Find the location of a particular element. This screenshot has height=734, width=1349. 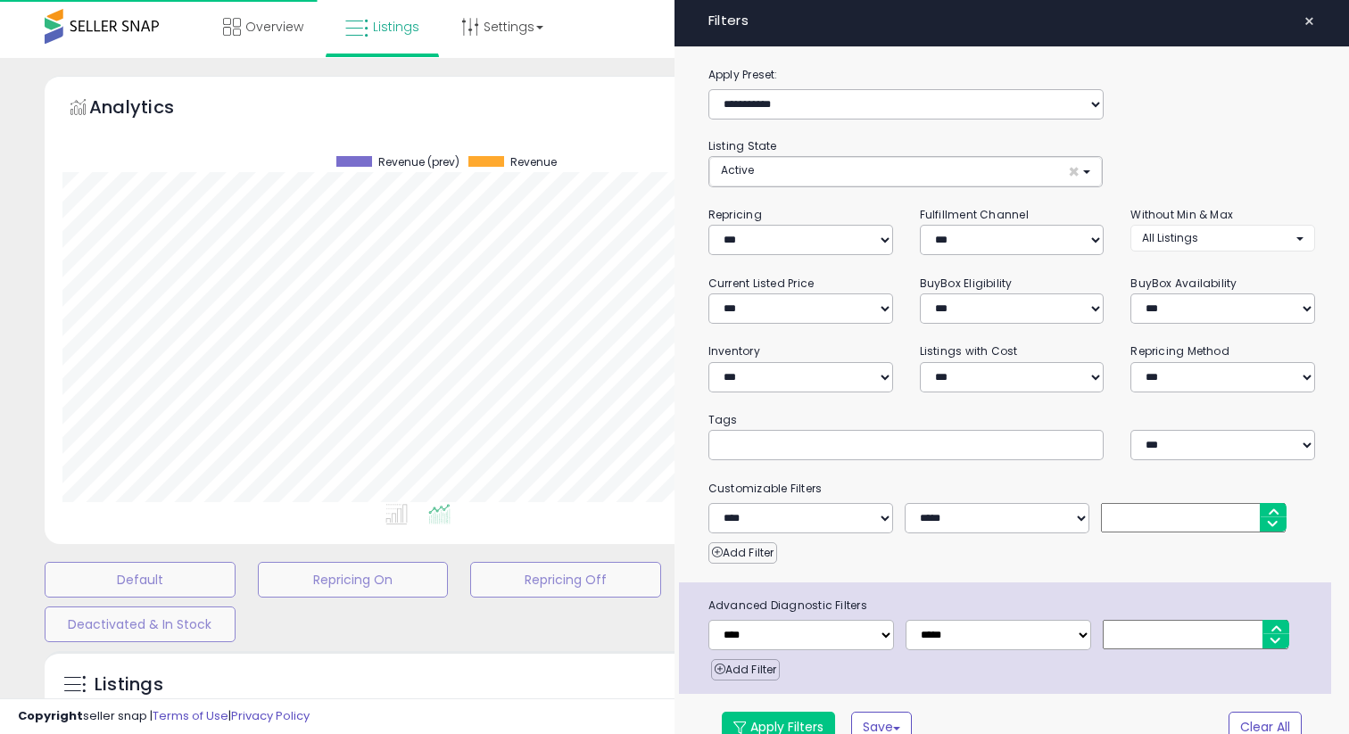

small: Repricing Method is located at coordinates (1180, 351).